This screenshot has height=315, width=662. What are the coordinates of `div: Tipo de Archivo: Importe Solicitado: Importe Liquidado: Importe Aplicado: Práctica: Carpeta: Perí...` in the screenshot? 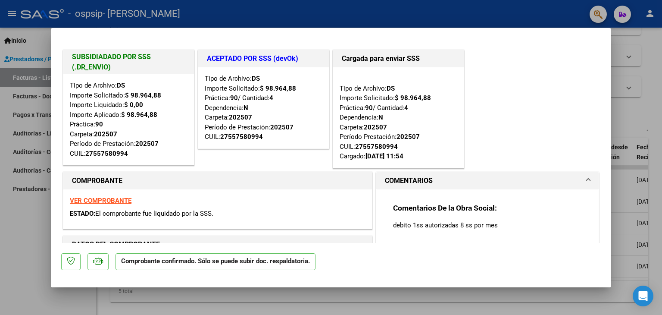 It's located at (128, 119).